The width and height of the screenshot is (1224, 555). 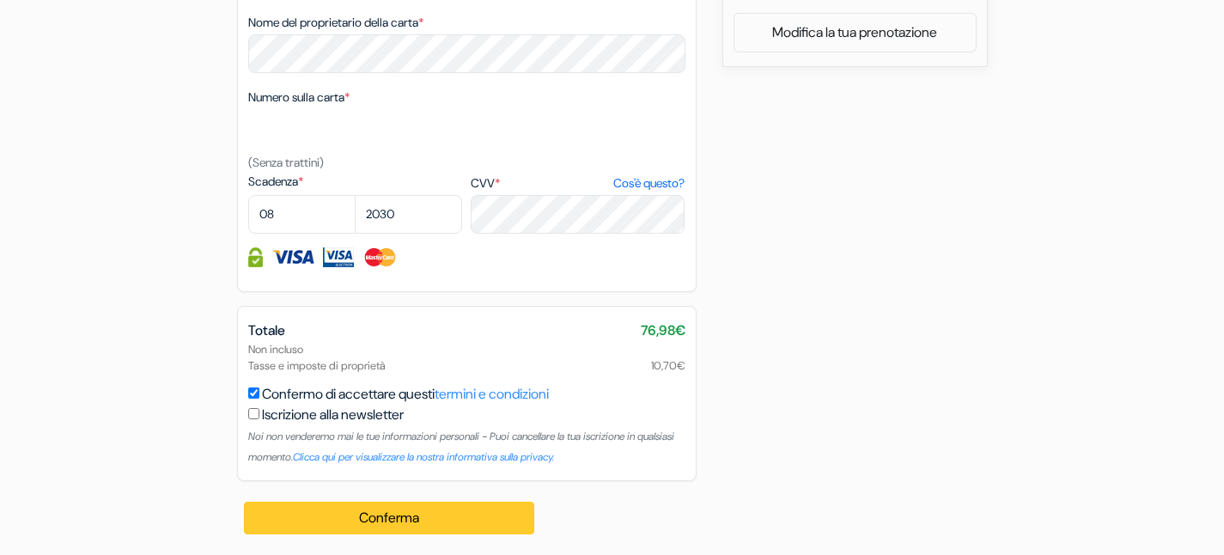 I want to click on label: Numero sulla carta, so click(x=299, y=97).